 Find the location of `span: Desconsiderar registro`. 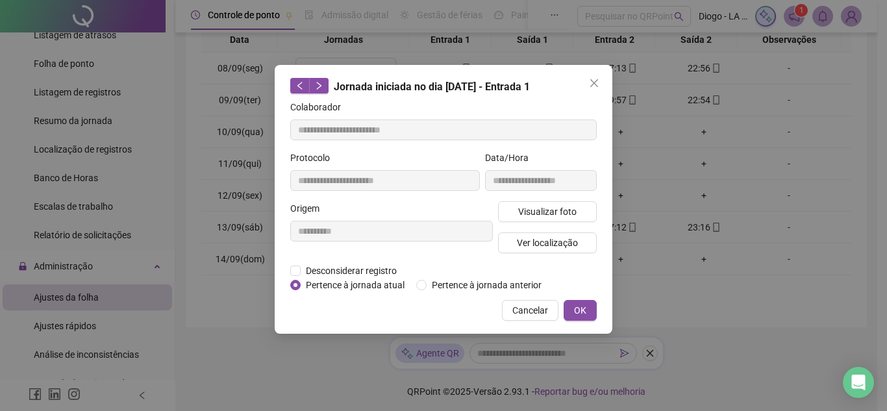

span: Desconsiderar registro is located at coordinates (351, 271).